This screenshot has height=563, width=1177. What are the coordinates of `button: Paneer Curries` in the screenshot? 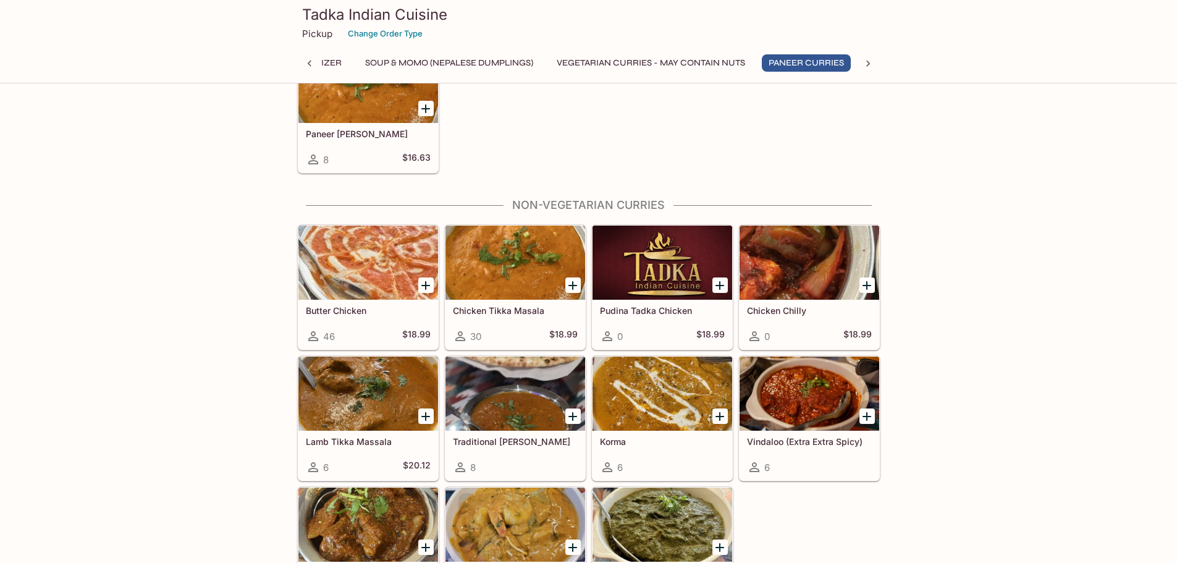 It's located at (806, 63).